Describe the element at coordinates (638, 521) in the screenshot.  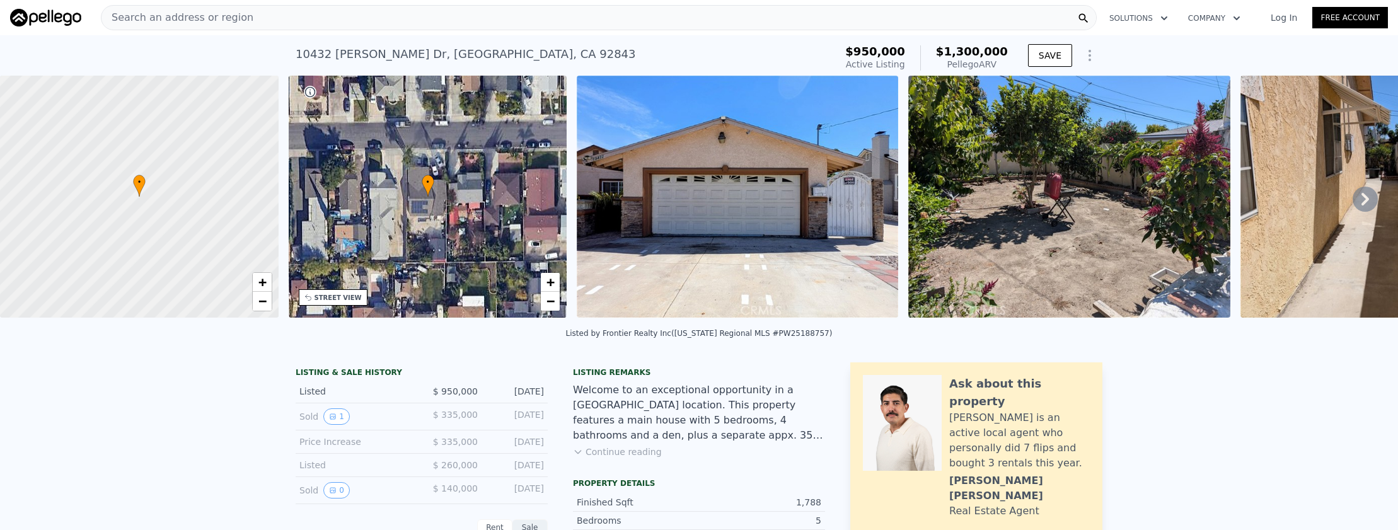
I see `div: Bedrooms` at that location.